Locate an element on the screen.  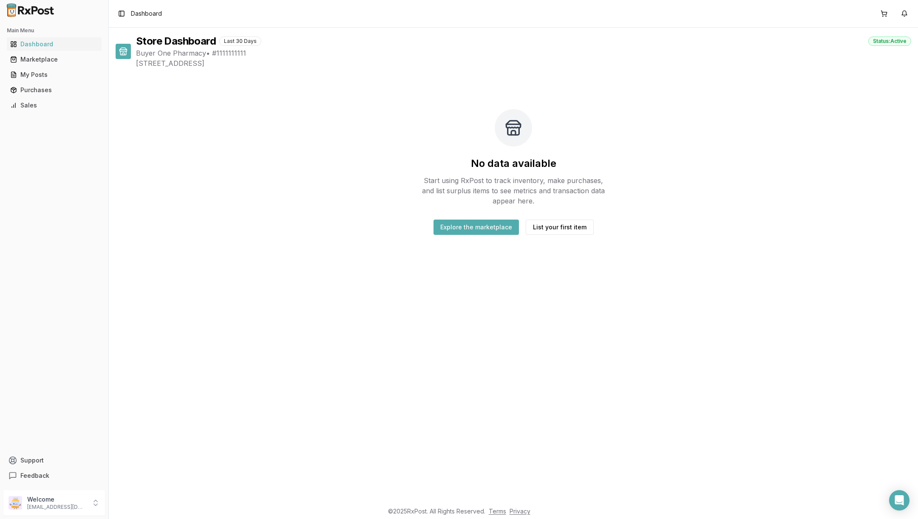
div: Open Intercom Messenger is located at coordinates (899, 501).